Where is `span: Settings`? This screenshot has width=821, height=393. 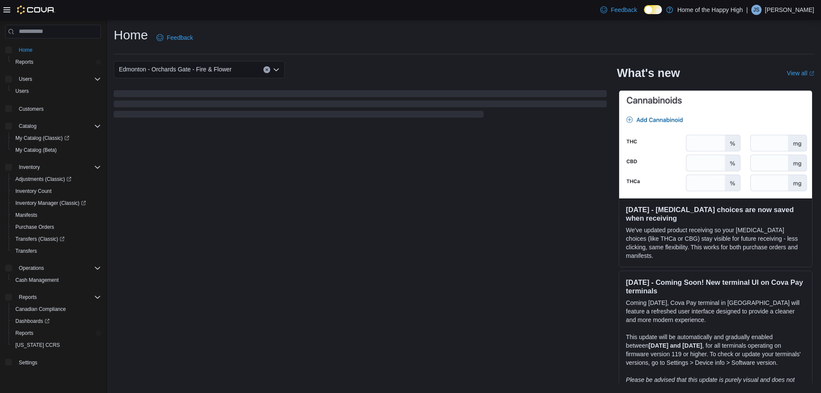
span: Settings is located at coordinates (28, 363).